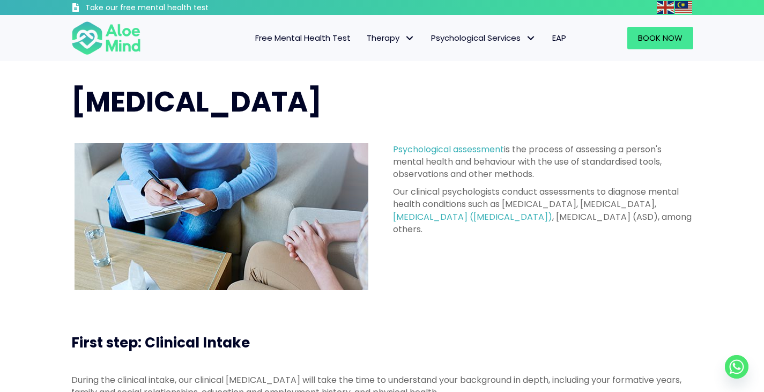 The height and width of the screenshot is (392, 764). What do you see at coordinates (365, 38) in the screenshot?
I see `nav: Menu` at bounding box center [365, 38].